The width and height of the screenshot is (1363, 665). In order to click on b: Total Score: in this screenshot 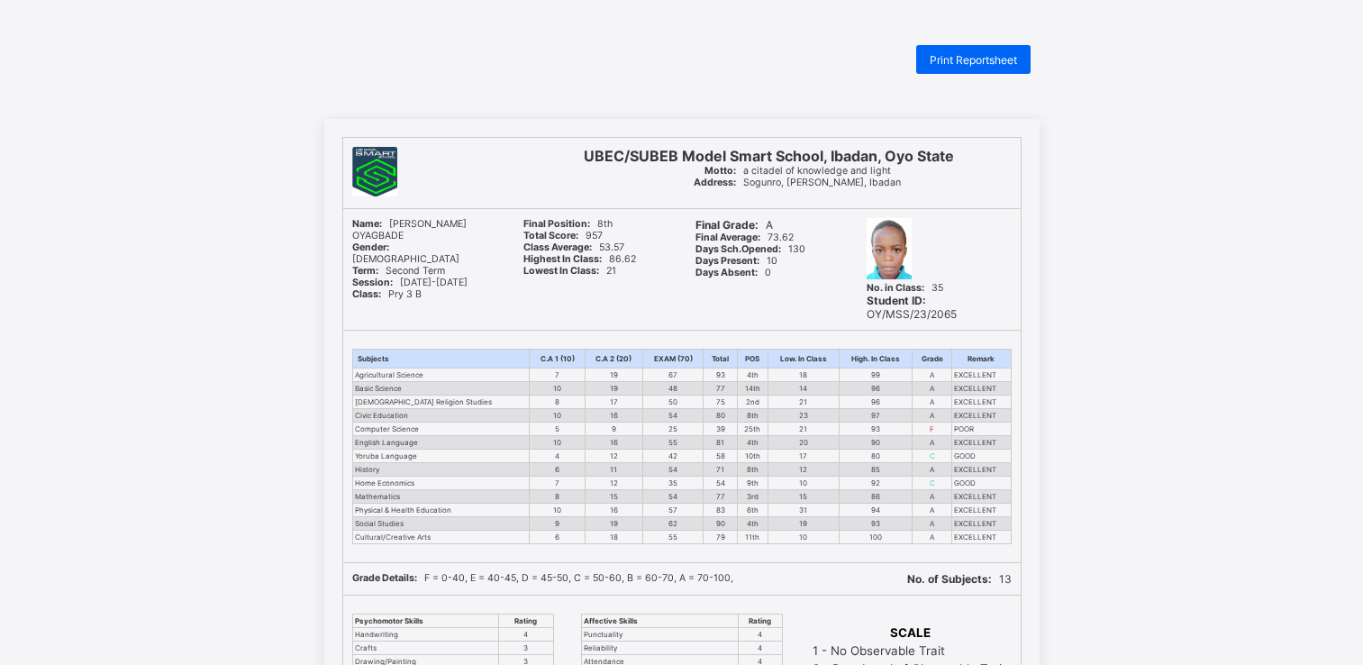, I will do `click(550, 235)`.